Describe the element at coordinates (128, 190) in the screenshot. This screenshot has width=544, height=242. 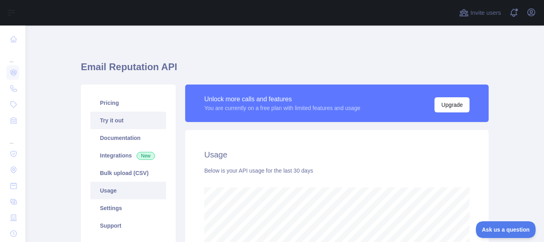
I see `a: Usage` at that location.